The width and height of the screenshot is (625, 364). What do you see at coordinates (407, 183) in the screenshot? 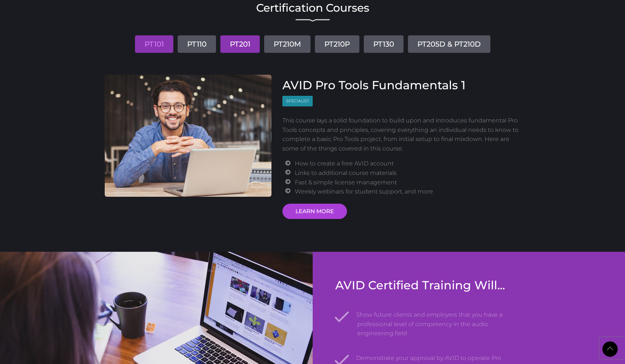
I see `li: Fast & simple license management` at bounding box center [407, 183].